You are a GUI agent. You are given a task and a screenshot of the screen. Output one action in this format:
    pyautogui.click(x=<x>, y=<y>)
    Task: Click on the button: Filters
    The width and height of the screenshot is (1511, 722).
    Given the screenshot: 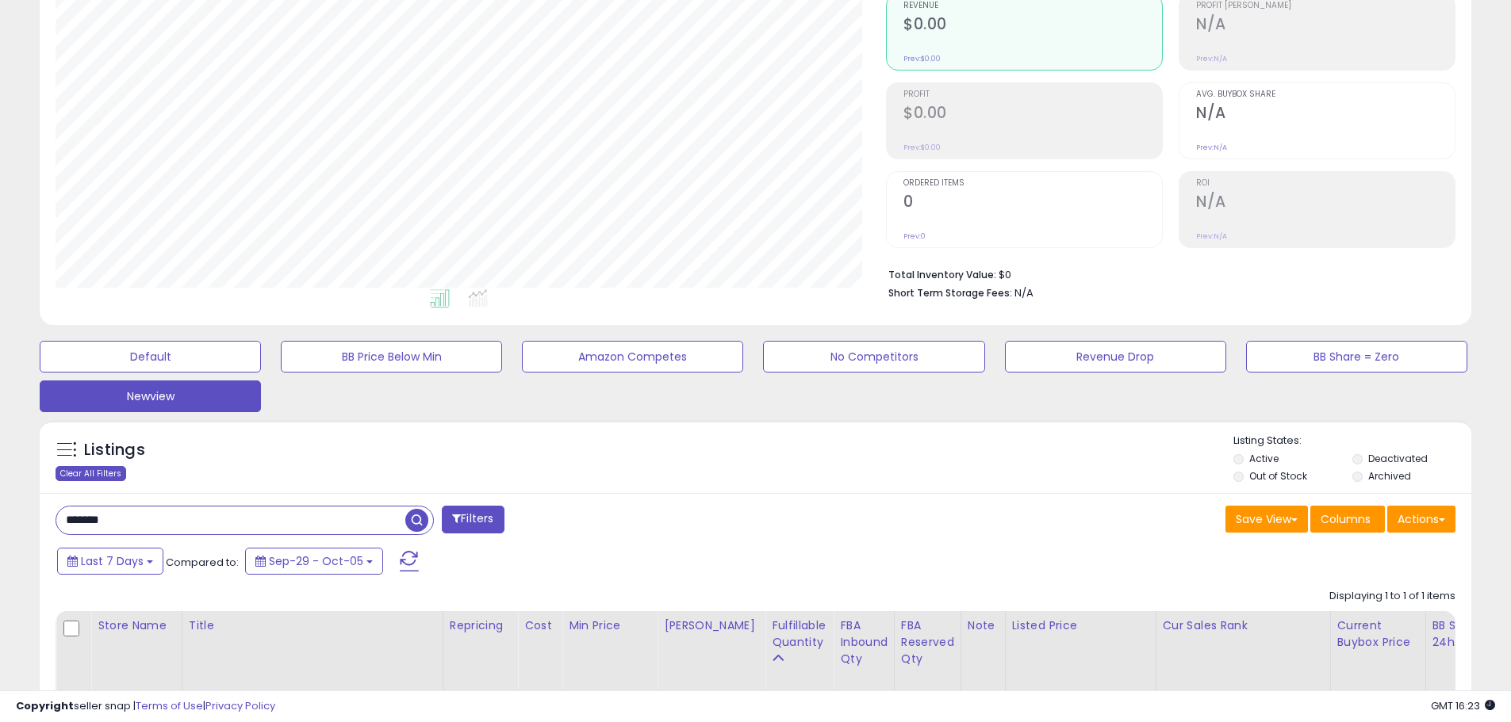 What is the action you would take?
    pyautogui.click(x=473, y=519)
    